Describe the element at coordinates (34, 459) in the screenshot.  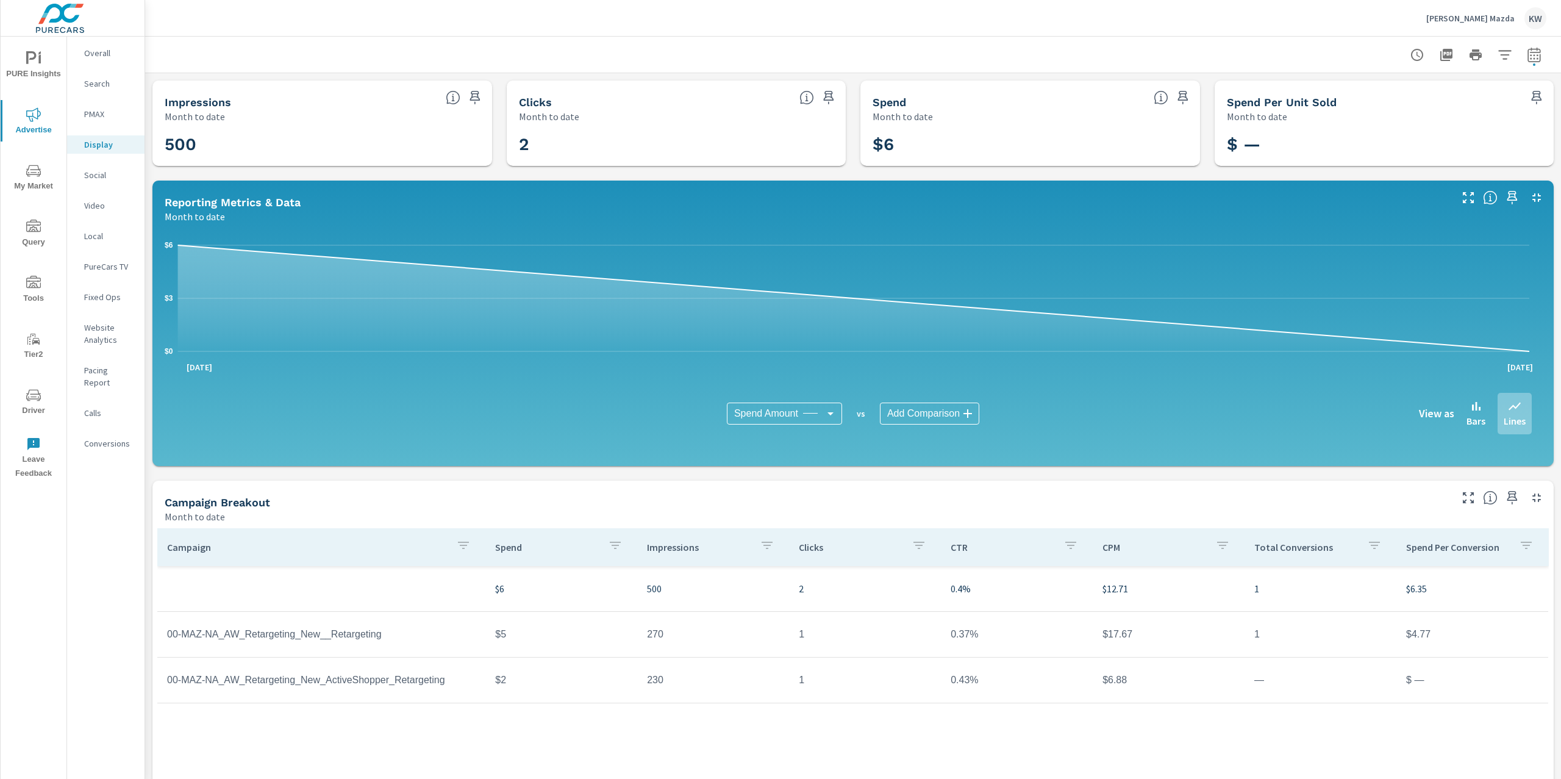
I see `span: Leave Feedback` at that location.